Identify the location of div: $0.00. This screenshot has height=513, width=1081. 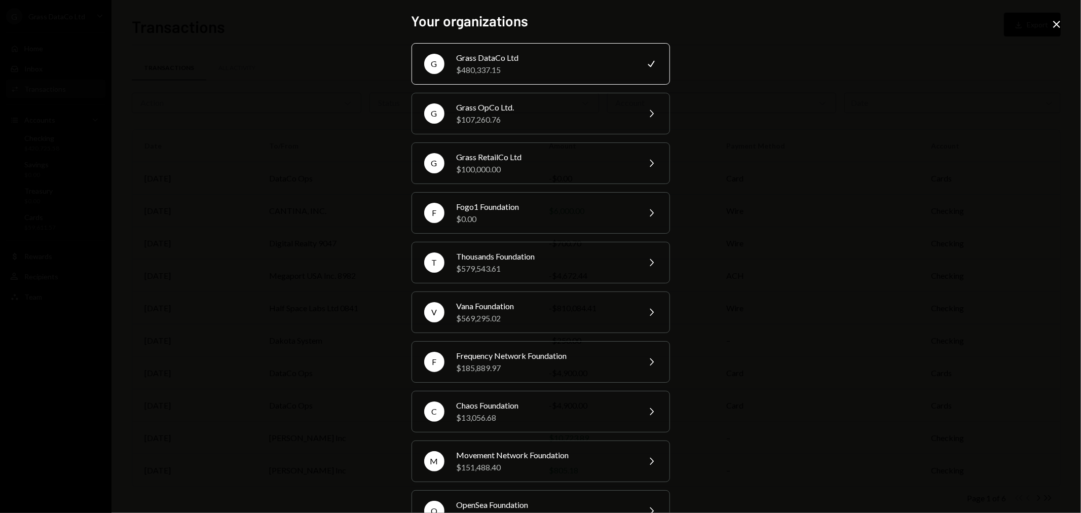
(545, 219).